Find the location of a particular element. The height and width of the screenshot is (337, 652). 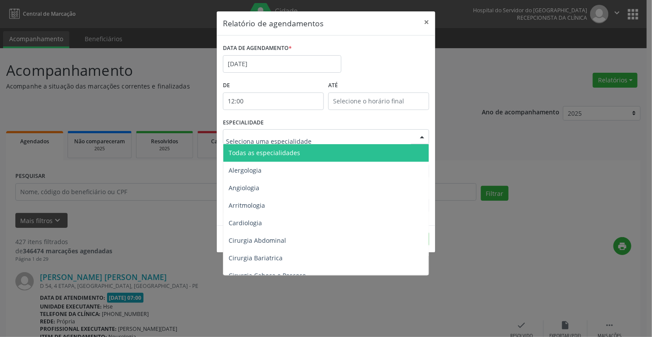

h5: Relatório de agendamentos is located at coordinates (273, 23).